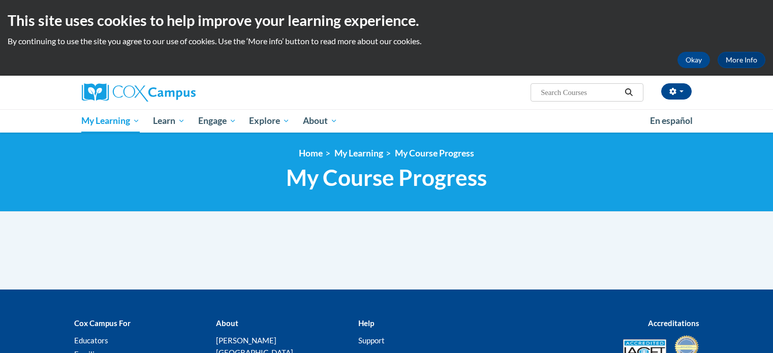  I want to click on a: Support, so click(372, 341).